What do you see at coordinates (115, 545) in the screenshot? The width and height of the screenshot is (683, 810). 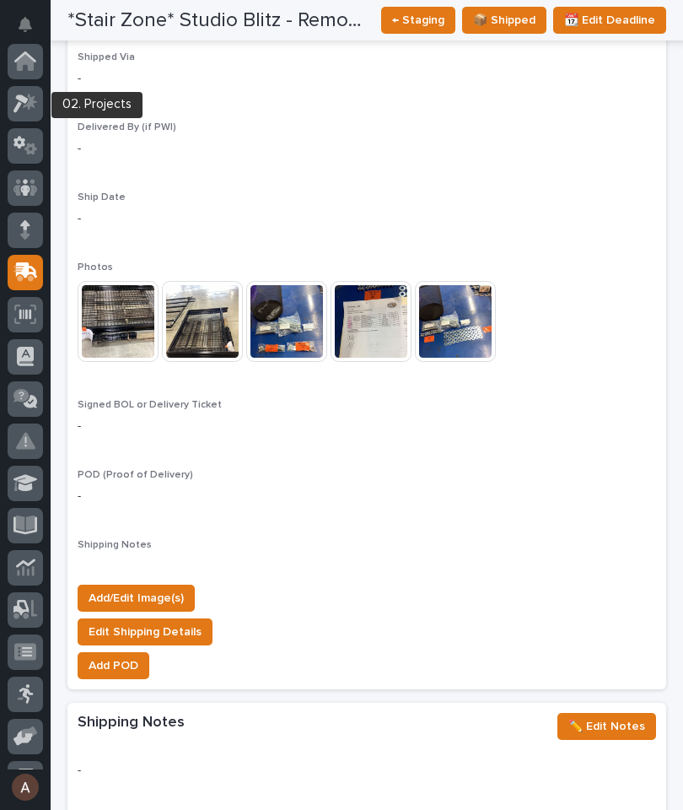 I see `span: Shipping Notes` at bounding box center [115, 545].